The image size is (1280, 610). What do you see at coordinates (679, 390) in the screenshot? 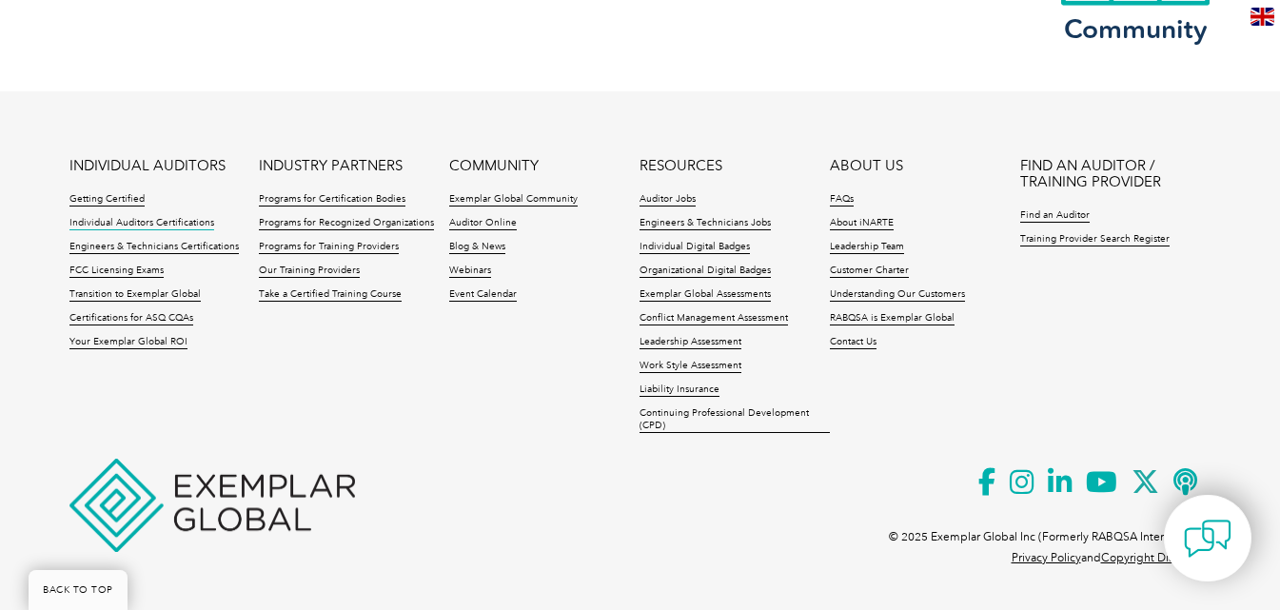
I see `a: Liability Insurance` at bounding box center [679, 390].